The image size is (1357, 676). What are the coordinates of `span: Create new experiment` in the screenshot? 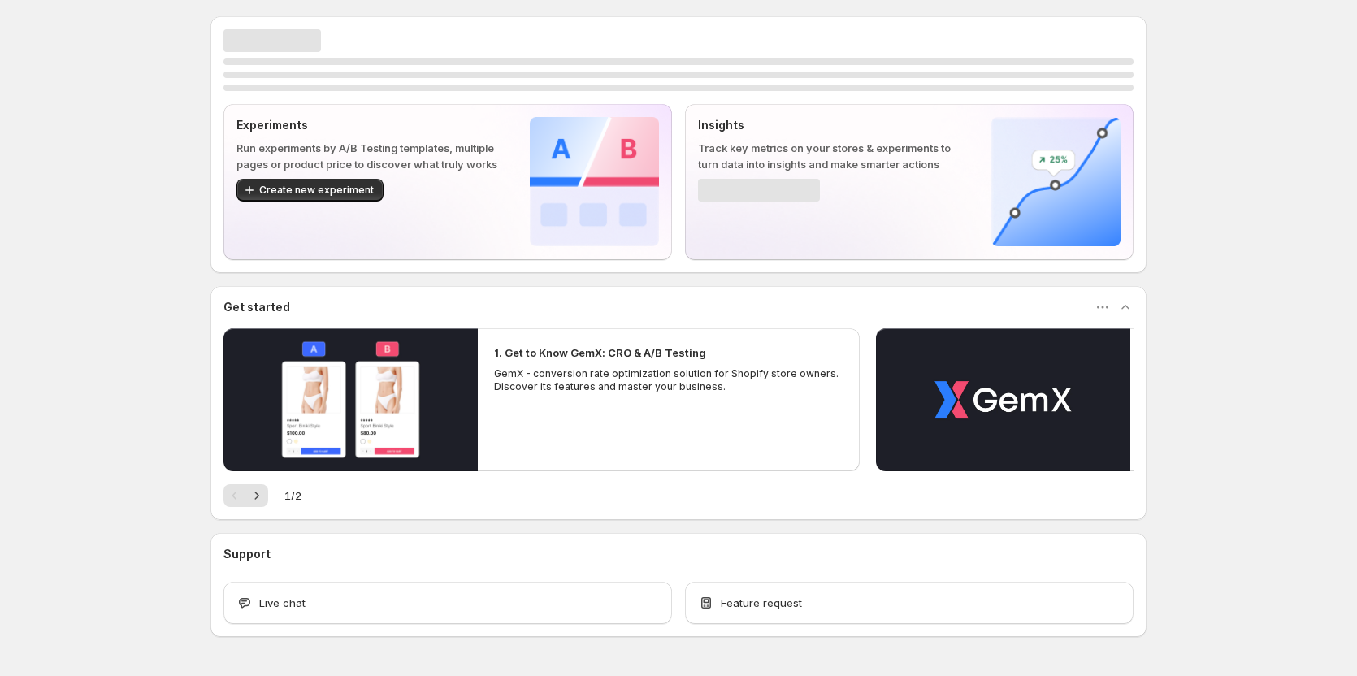 It's located at (316, 190).